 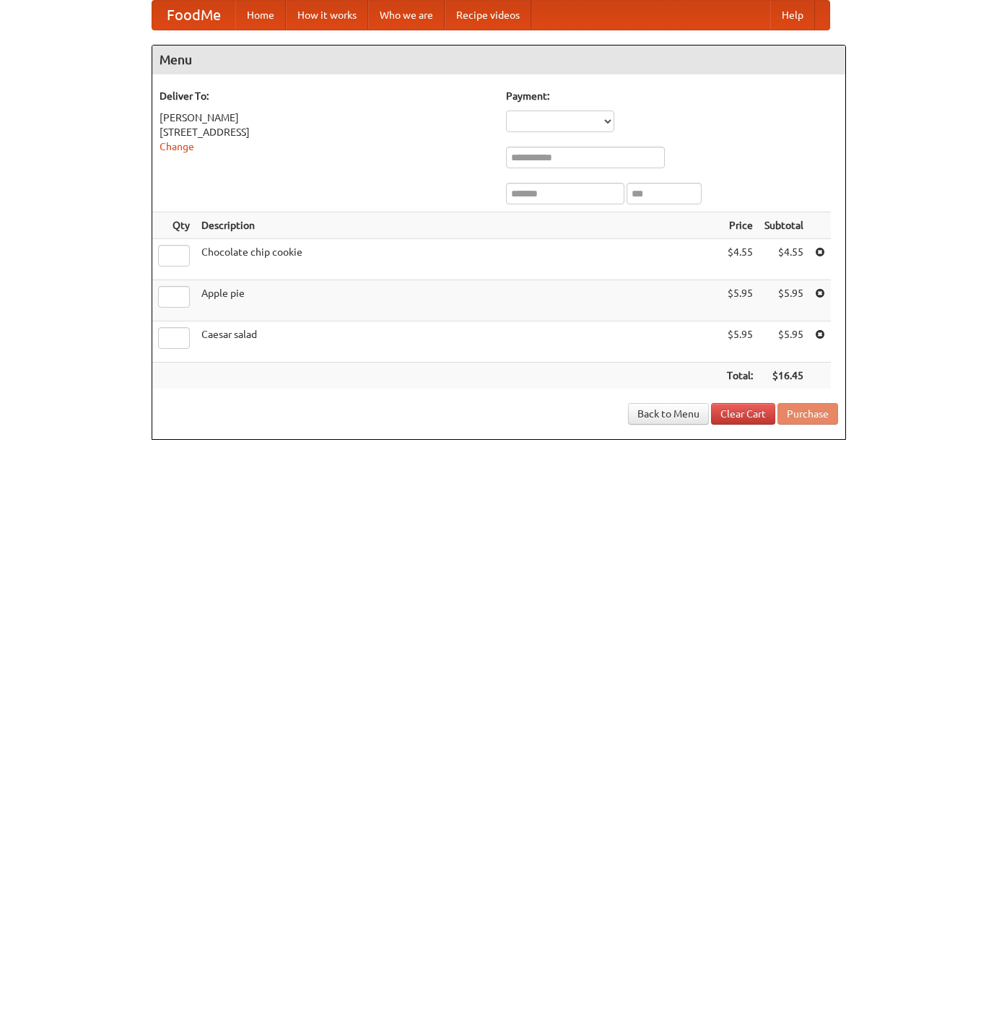 What do you see at coordinates (459, 342) in the screenshot?
I see `td: Caesar salad` at bounding box center [459, 342].